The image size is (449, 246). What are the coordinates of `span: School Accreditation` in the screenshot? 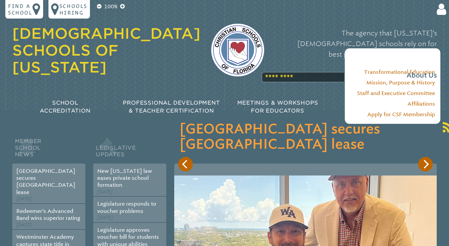 It's located at (65, 107).